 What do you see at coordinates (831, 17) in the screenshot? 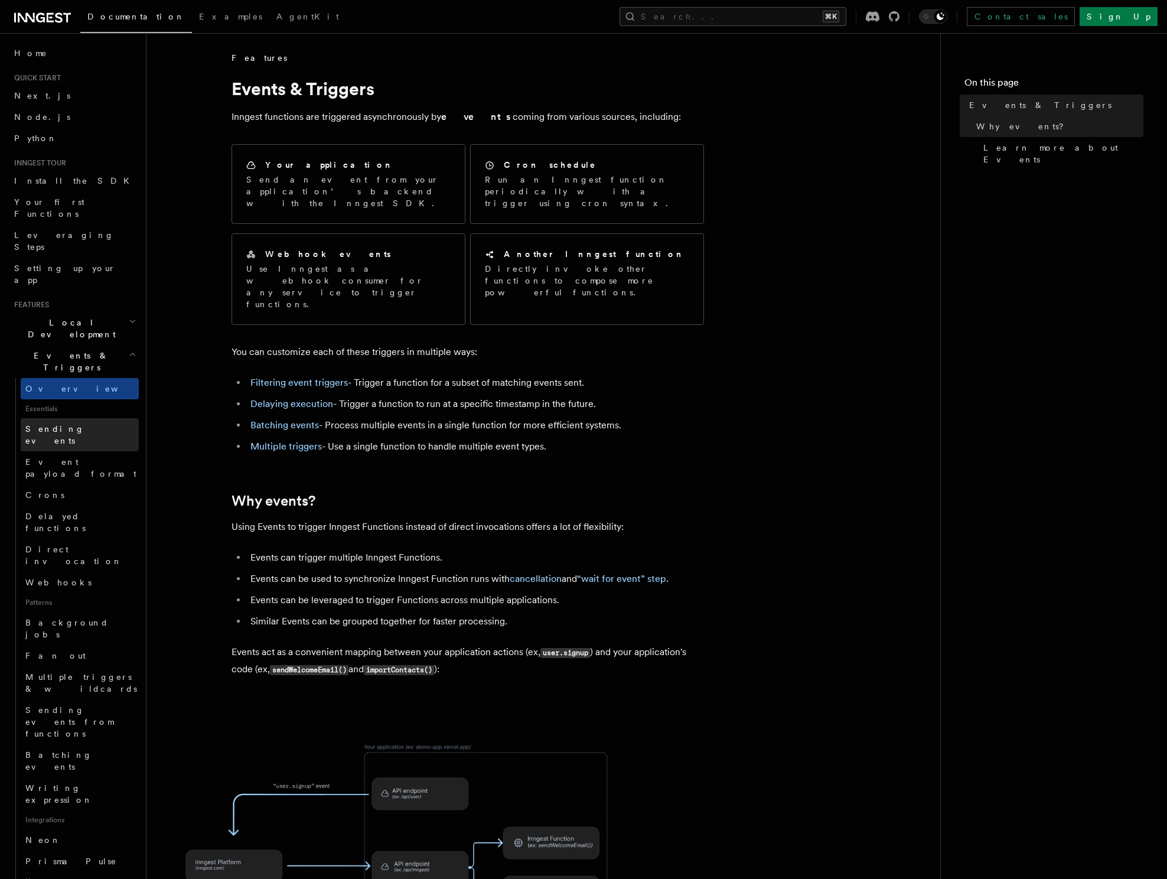
I see `kbd: ⌘K` at bounding box center [831, 17].